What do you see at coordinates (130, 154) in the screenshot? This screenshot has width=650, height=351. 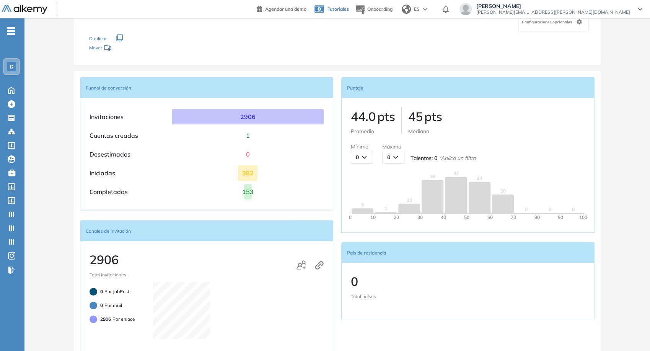 I see `p: Desestimados` at bounding box center [130, 154].